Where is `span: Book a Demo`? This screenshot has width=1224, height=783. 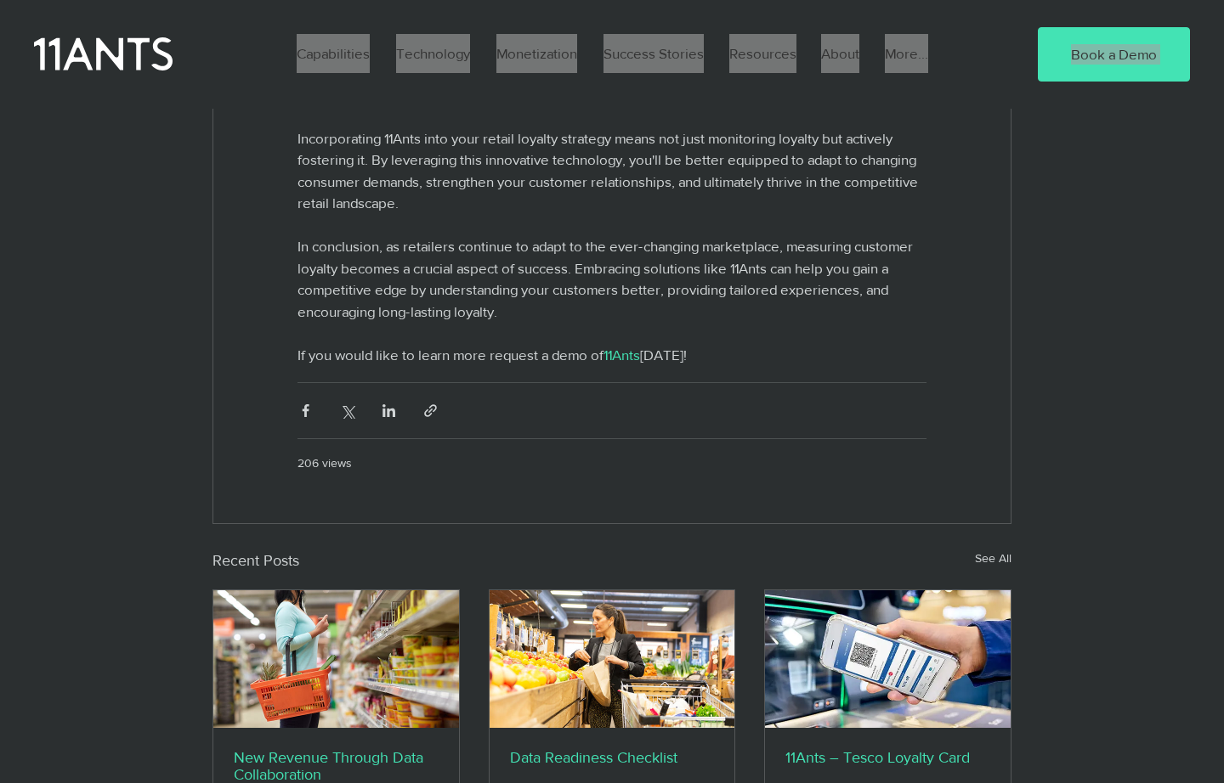
span: Book a Demo is located at coordinates (1113, 54).